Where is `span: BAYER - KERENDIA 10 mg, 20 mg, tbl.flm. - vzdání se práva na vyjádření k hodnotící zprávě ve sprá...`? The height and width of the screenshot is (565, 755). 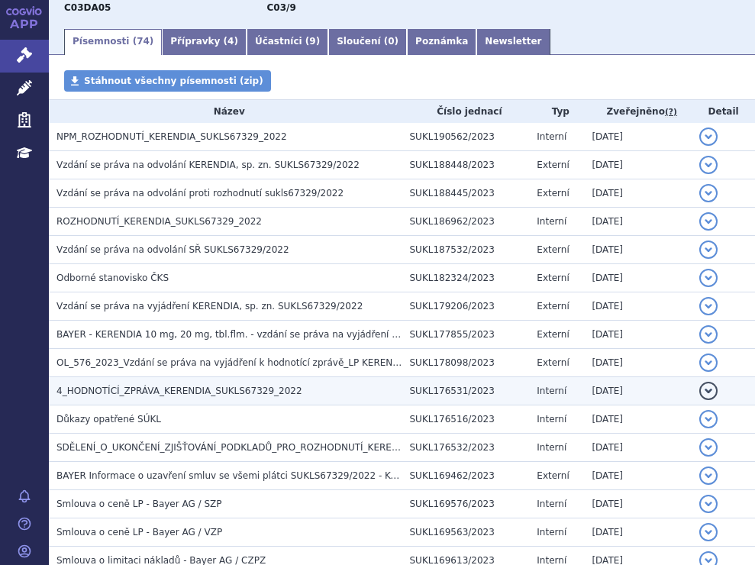
span: BAYER - KERENDIA 10 mg, 20 mg, tbl.flm. - vzdání se práva na vyjádření k hodnotící zprávě ve sprá... is located at coordinates (379, 334).